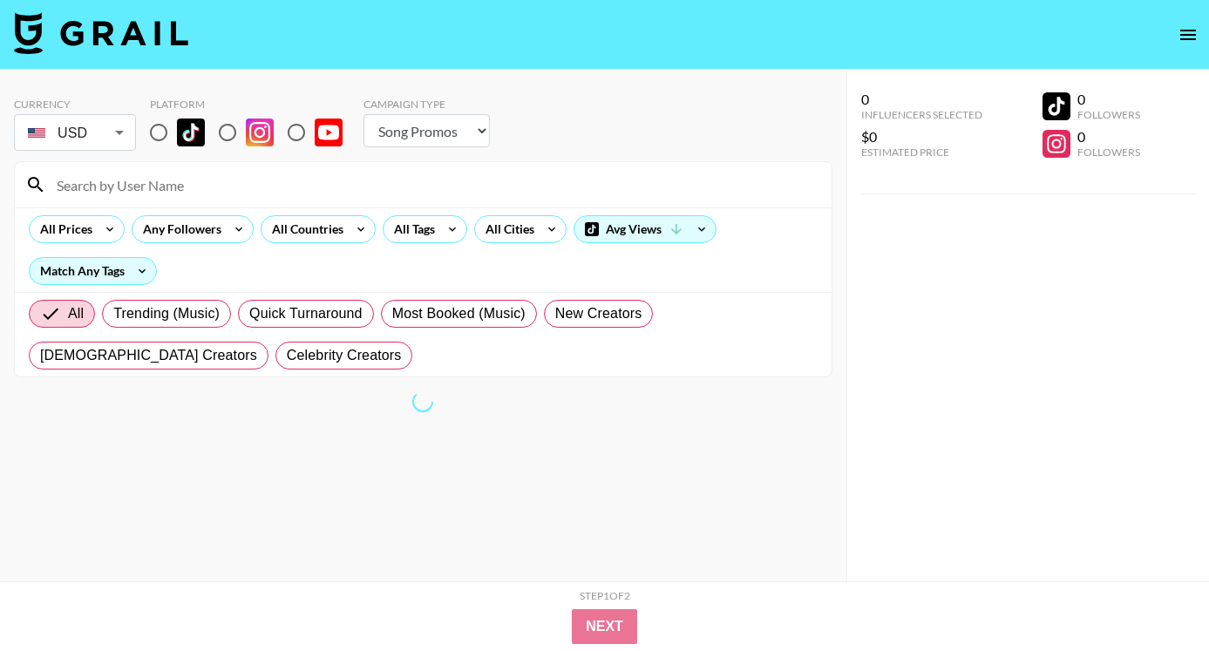 The height and width of the screenshot is (651, 1209). I want to click on div: $0, so click(921, 137).